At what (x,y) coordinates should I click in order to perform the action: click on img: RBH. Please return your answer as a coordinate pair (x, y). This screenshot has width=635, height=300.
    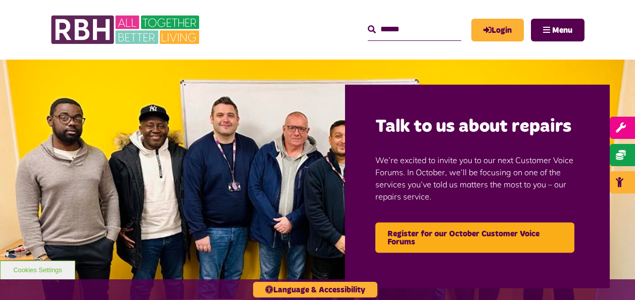
    Looking at the image, I should click on (126, 30).